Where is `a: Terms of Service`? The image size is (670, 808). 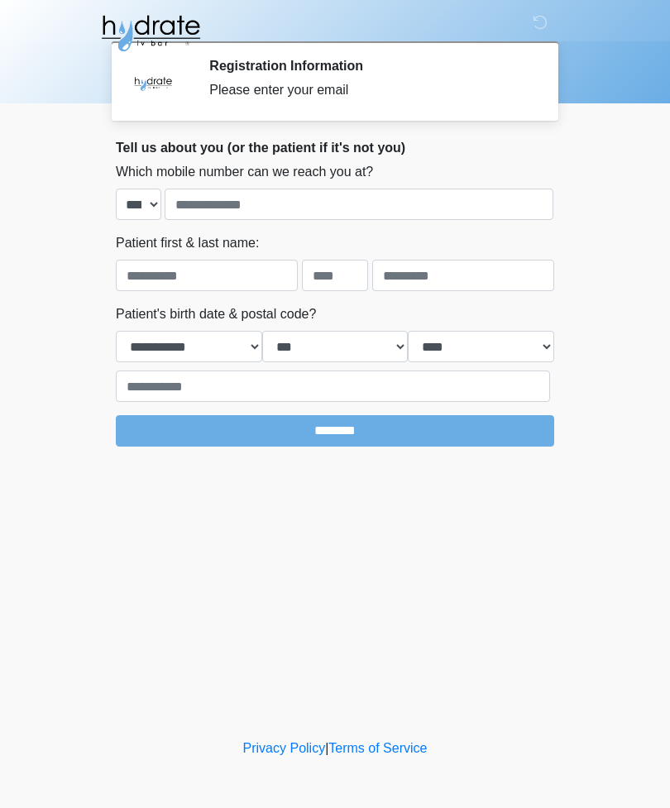
a: Terms of Service is located at coordinates (377, 748).